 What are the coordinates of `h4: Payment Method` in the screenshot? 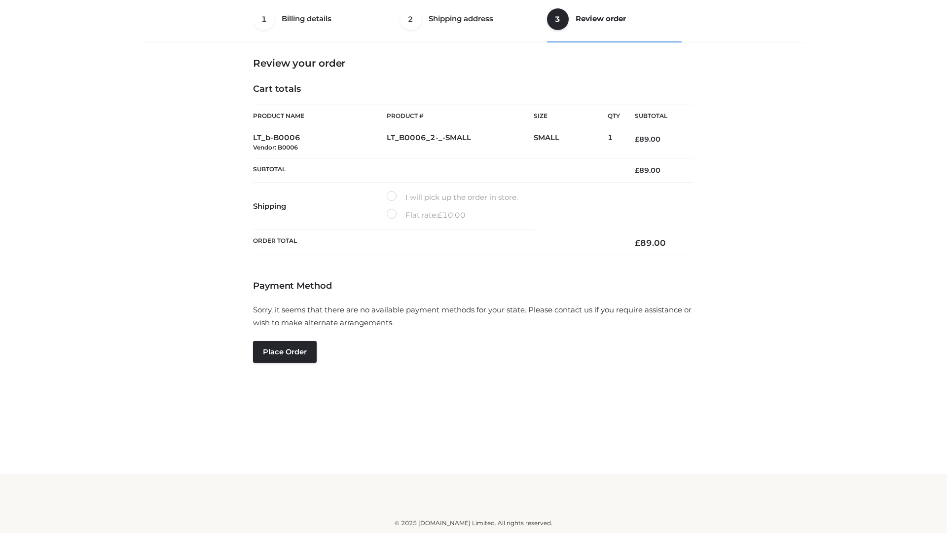 It's located at (474, 286).